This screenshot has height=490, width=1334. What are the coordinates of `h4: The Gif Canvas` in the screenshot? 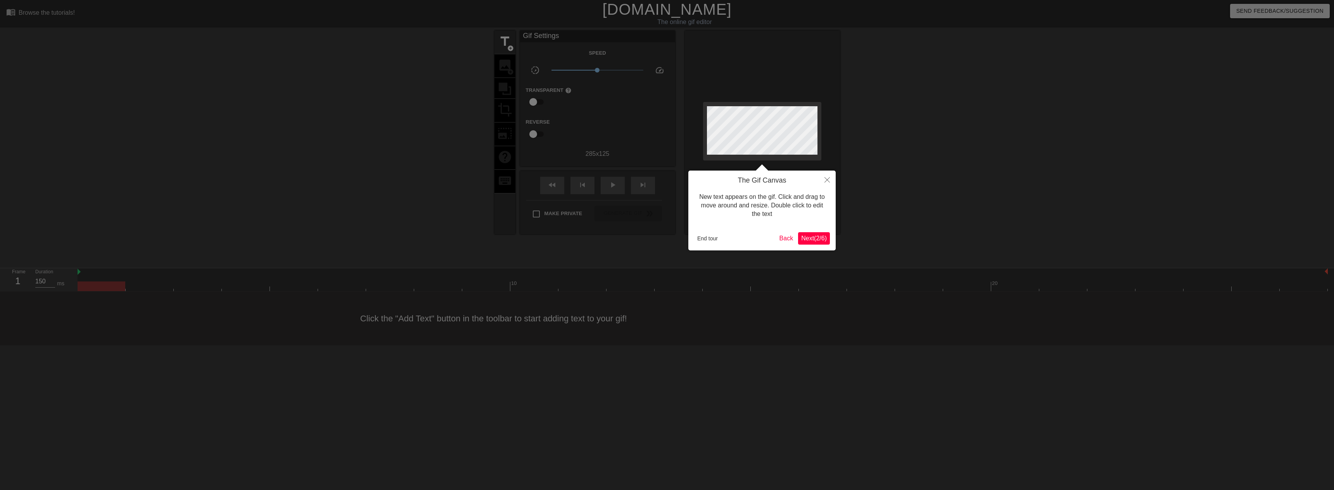 It's located at (762, 181).